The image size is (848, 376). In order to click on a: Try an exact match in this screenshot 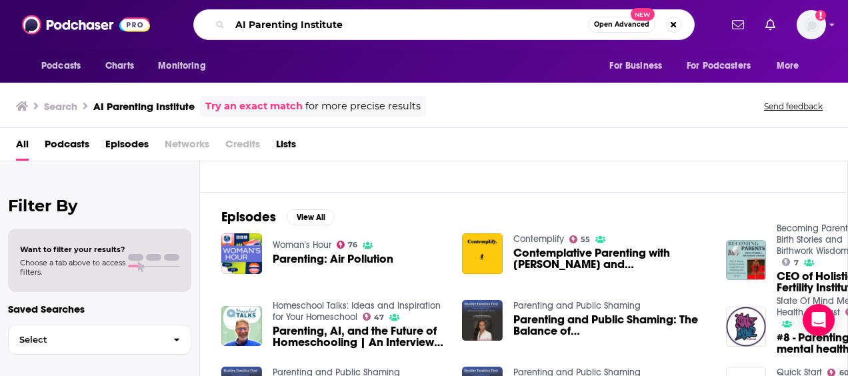, I will do `click(254, 106)`.